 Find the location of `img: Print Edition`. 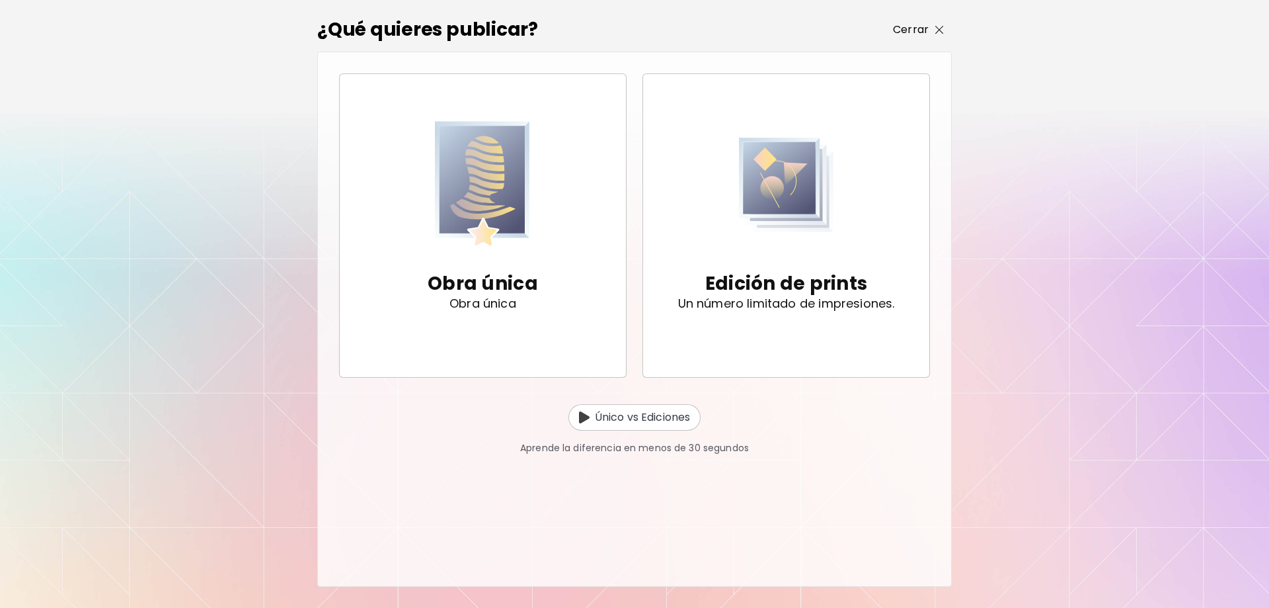

img: Print Edition is located at coordinates (787, 184).